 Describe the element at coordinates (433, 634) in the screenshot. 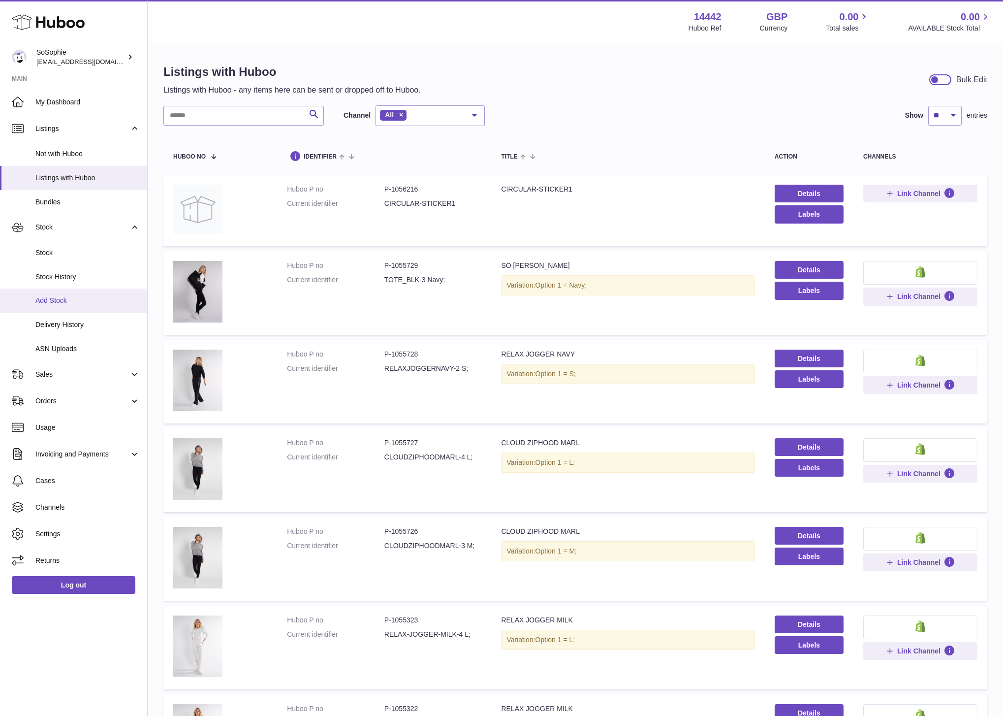

I see `dd: RELAX-JOGGER-MILK-4 L;` at that location.